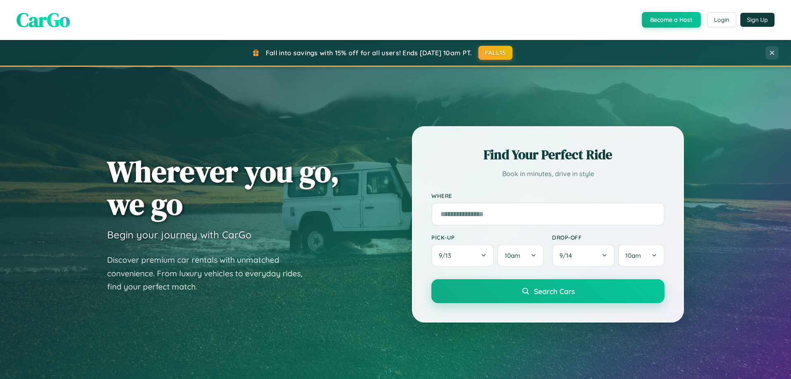  What do you see at coordinates (671, 20) in the screenshot?
I see `button: Become a Host` at bounding box center [671, 20].